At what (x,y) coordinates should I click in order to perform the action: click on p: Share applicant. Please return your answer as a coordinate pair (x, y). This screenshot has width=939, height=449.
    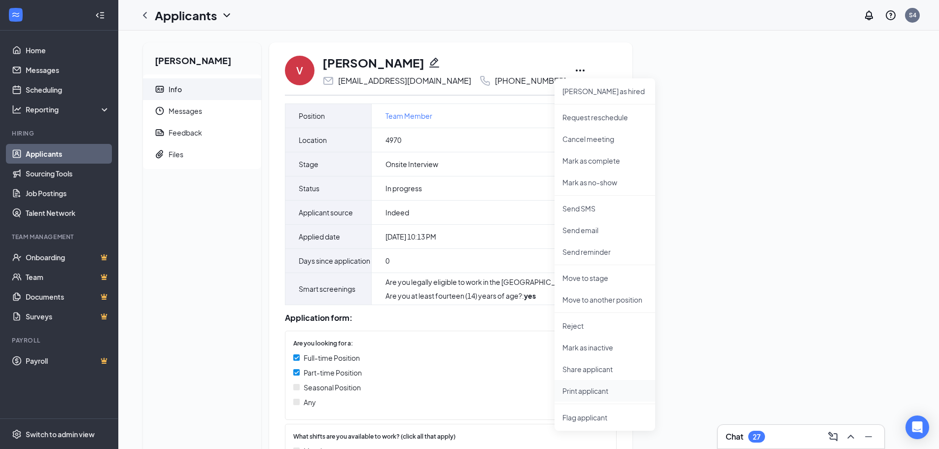
    Looking at the image, I should click on (605, 369).